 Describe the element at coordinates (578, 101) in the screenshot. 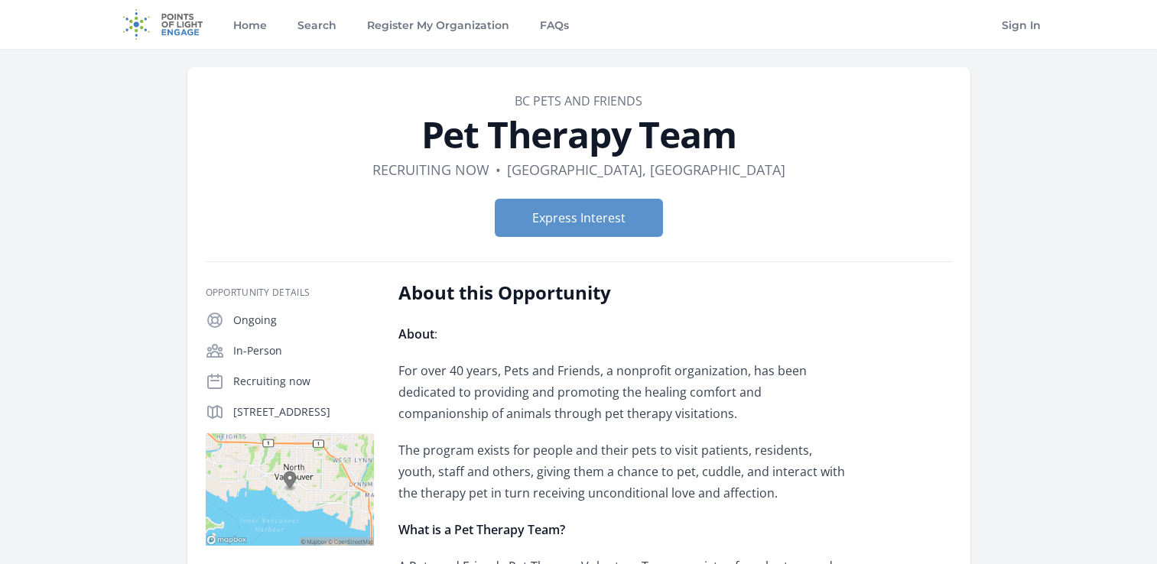

I see `a: BC Pets and Friends` at that location.